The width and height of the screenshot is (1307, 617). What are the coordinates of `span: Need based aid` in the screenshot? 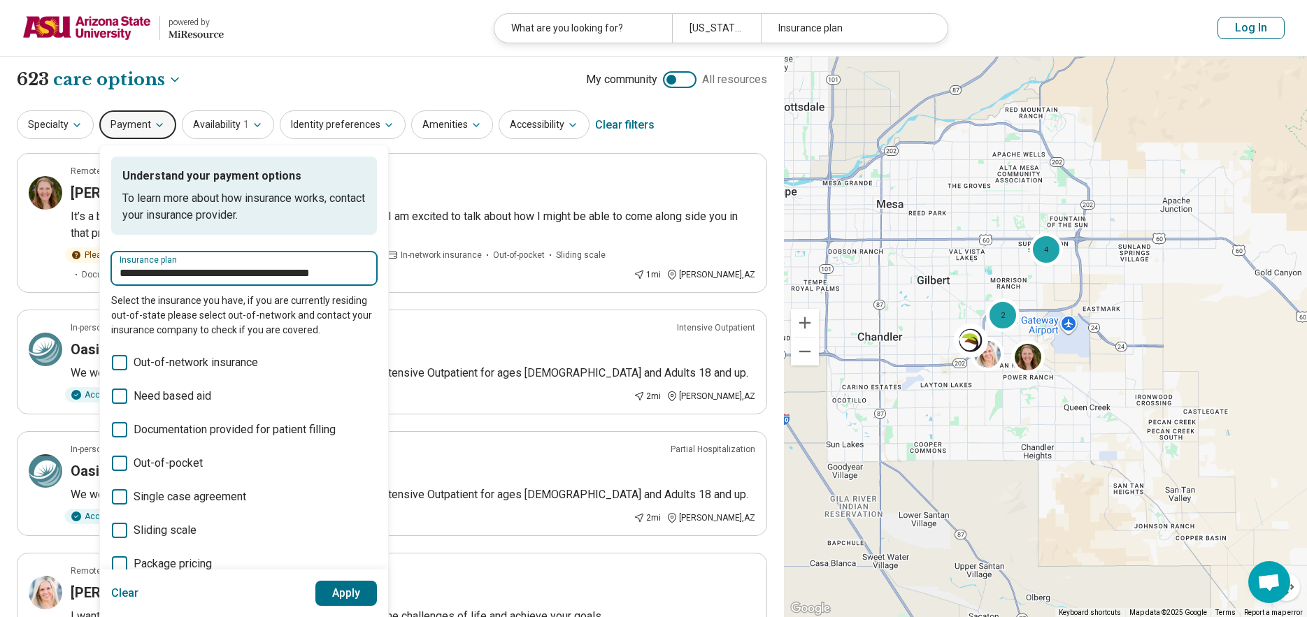 It's located at (172, 396).